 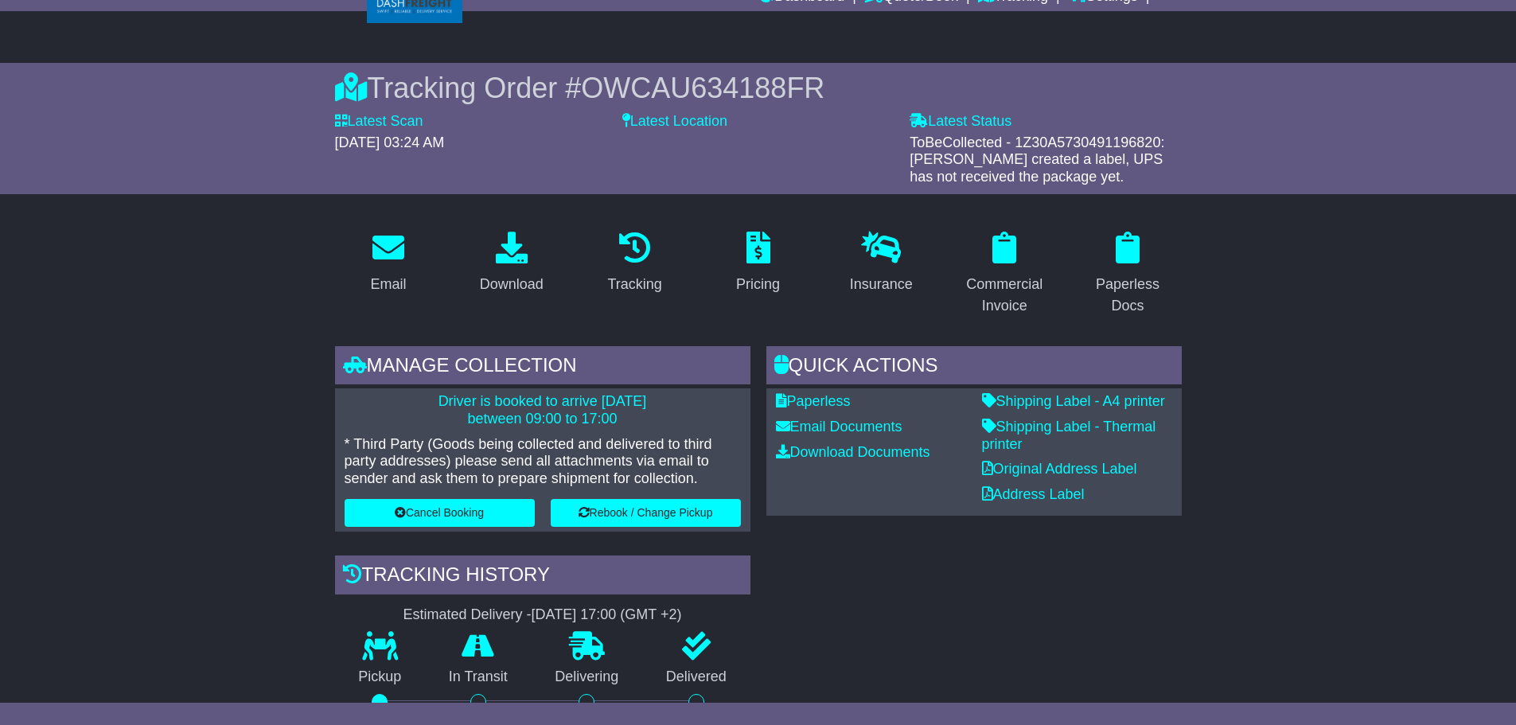 What do you see at coordinates (543, 368) in the screenshot?
I see `div: Manage collection` at bounding box center [543, 368].